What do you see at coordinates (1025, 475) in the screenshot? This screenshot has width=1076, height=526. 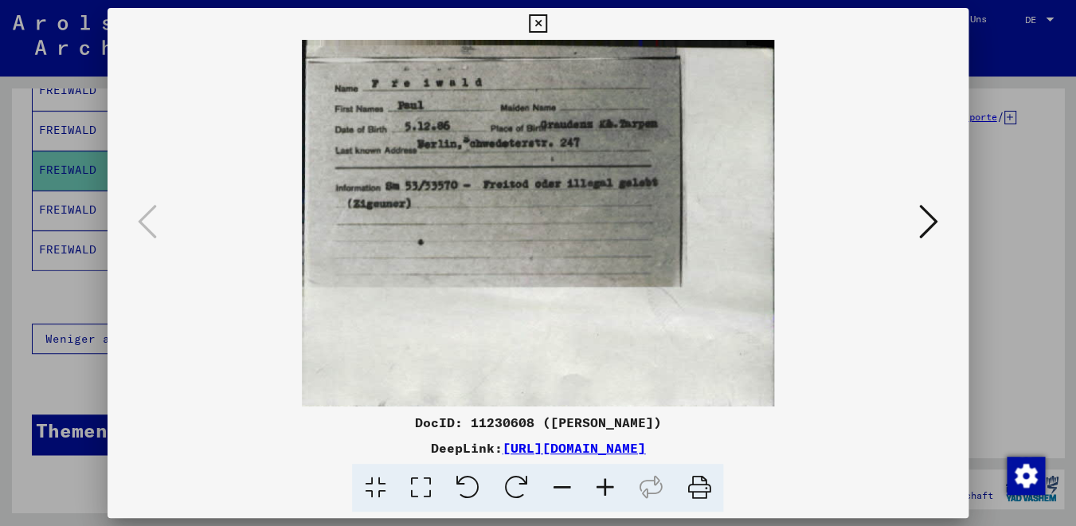 I see `div: Zustimmung ändern` at bounding box center [1025, 475].